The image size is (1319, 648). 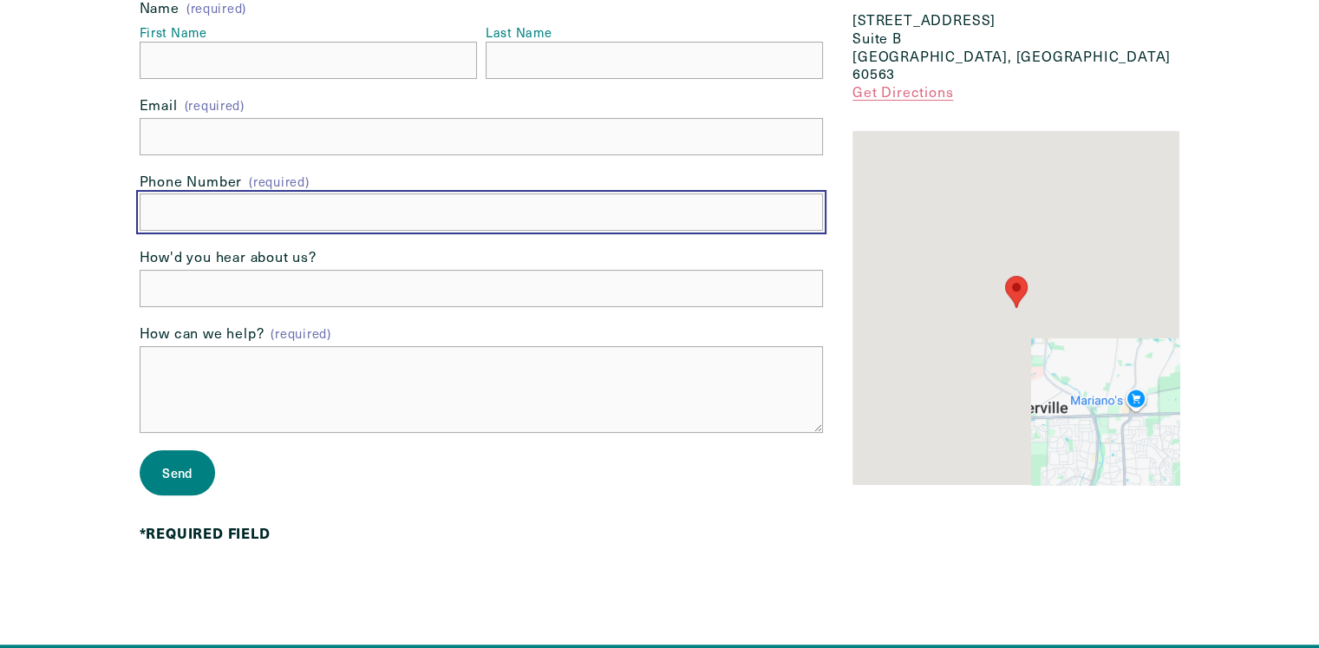 I want to click on div: First Name, so click(x=308, y=33).